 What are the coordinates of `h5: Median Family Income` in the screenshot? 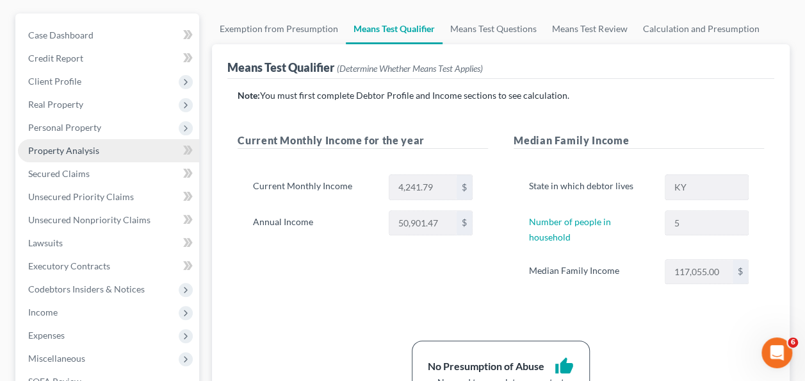 It's located at (639, 140).